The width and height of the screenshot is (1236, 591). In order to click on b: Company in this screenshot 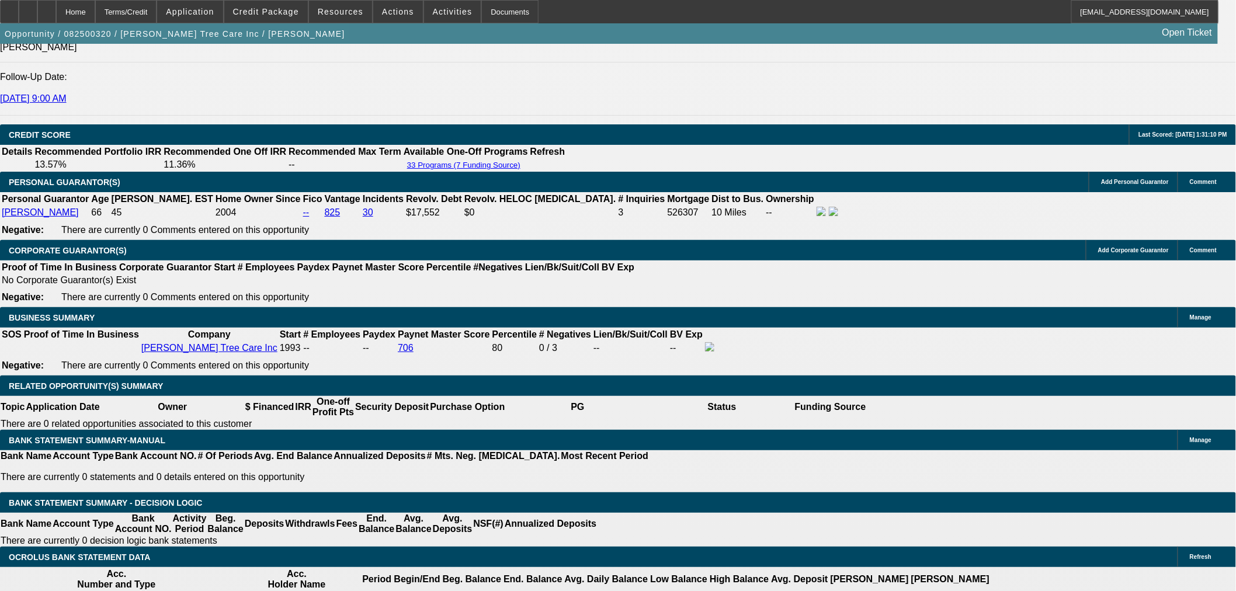, I will do `click(209, 334)`.